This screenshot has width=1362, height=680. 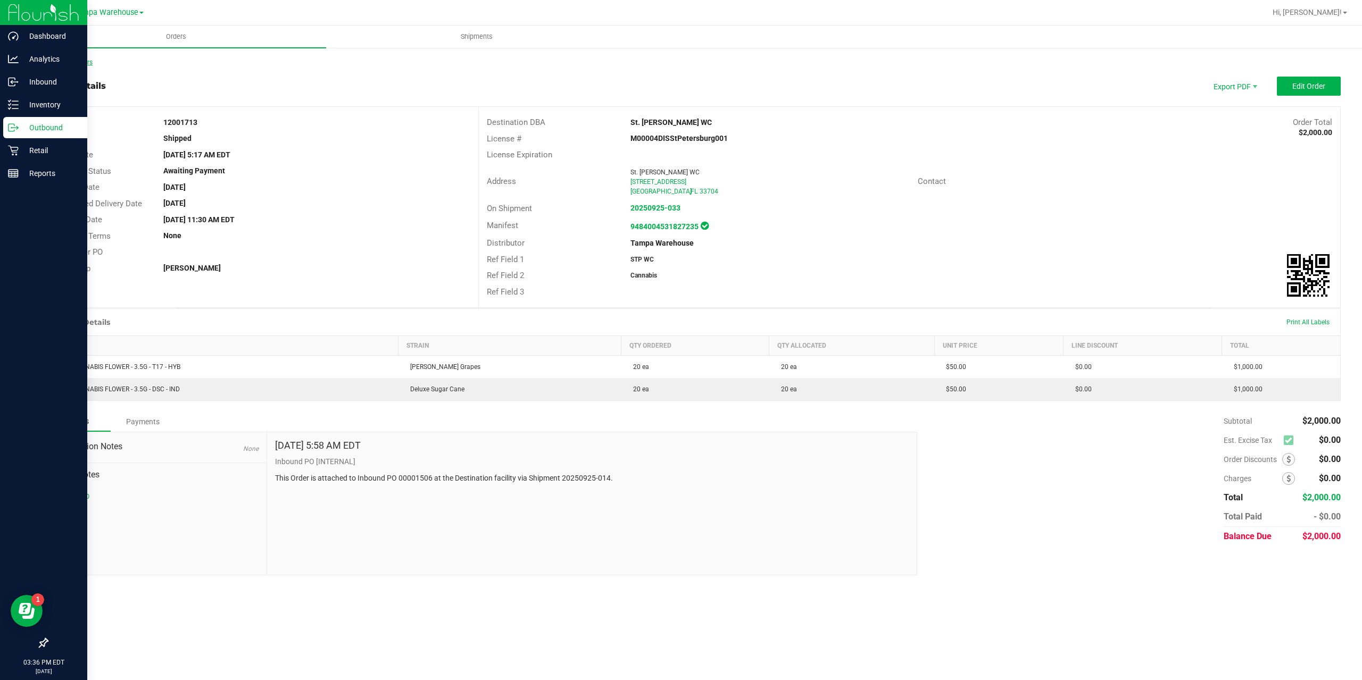 What do you see at coordinates (642, 260) in the screenshot?
I see `strong: STP WC` at bounding box center [642, 260].